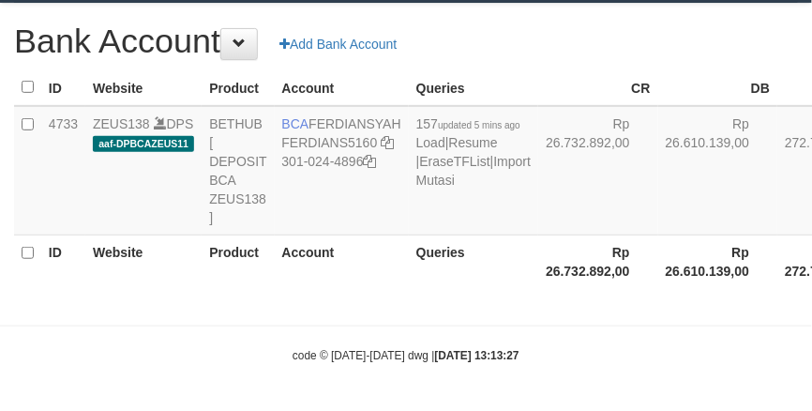 The width and height of the screenshot is (812, 411). I want to click on span: 157, so click(468, 124).